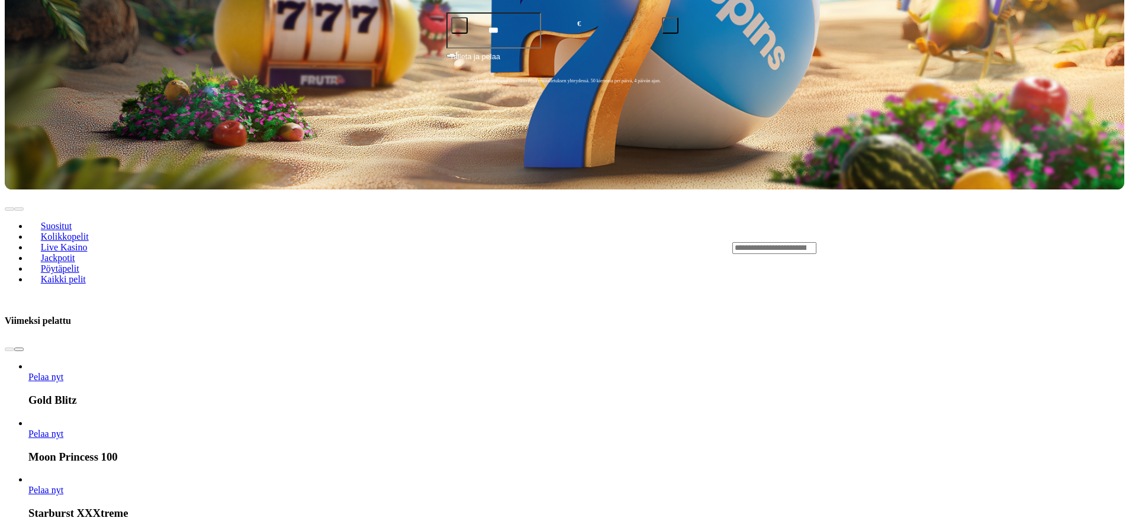 The width and height of the screenshot is (1129, 521). I want to click on span: Suositut, so click(56, 226).